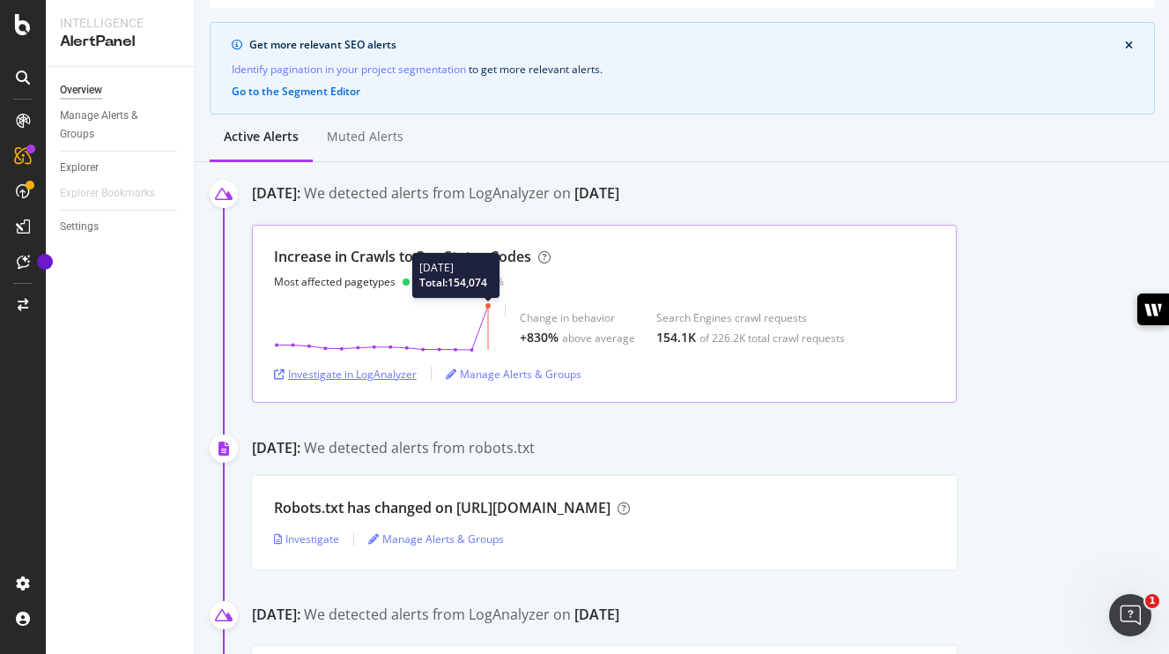  What do you see at coordinates (121, 226) in the screenshot?
I see `a: Settings` at bounding box center [121, 226].